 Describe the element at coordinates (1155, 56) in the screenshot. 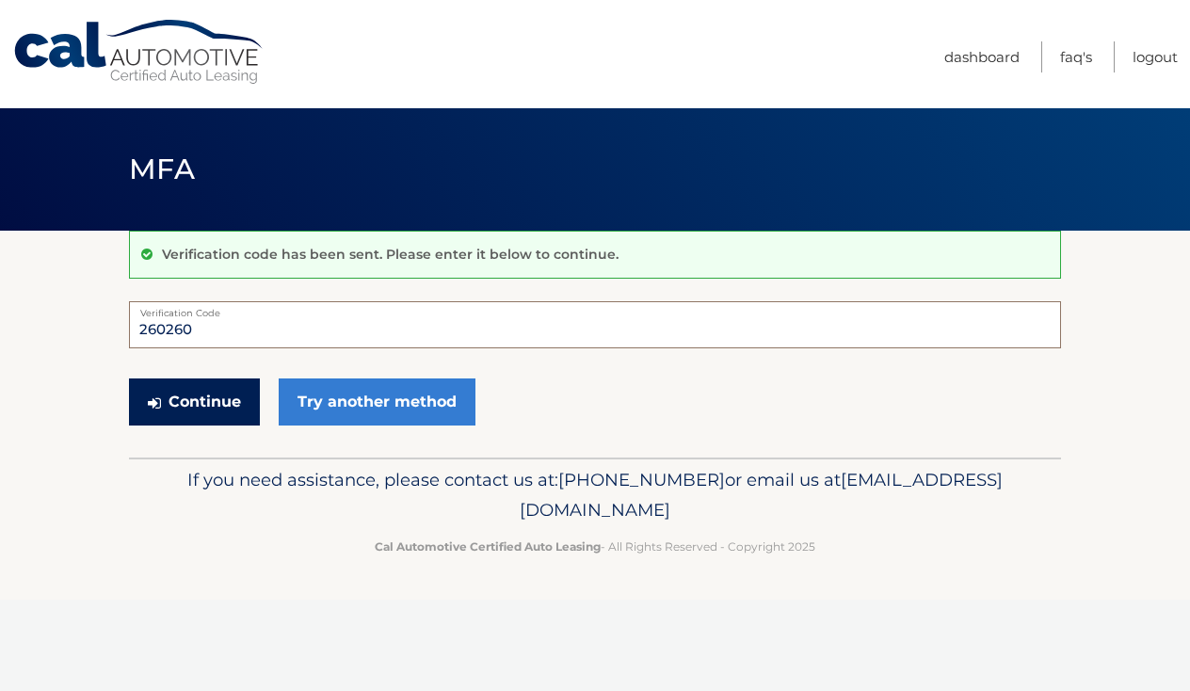

I see `a: Logout` at that location.